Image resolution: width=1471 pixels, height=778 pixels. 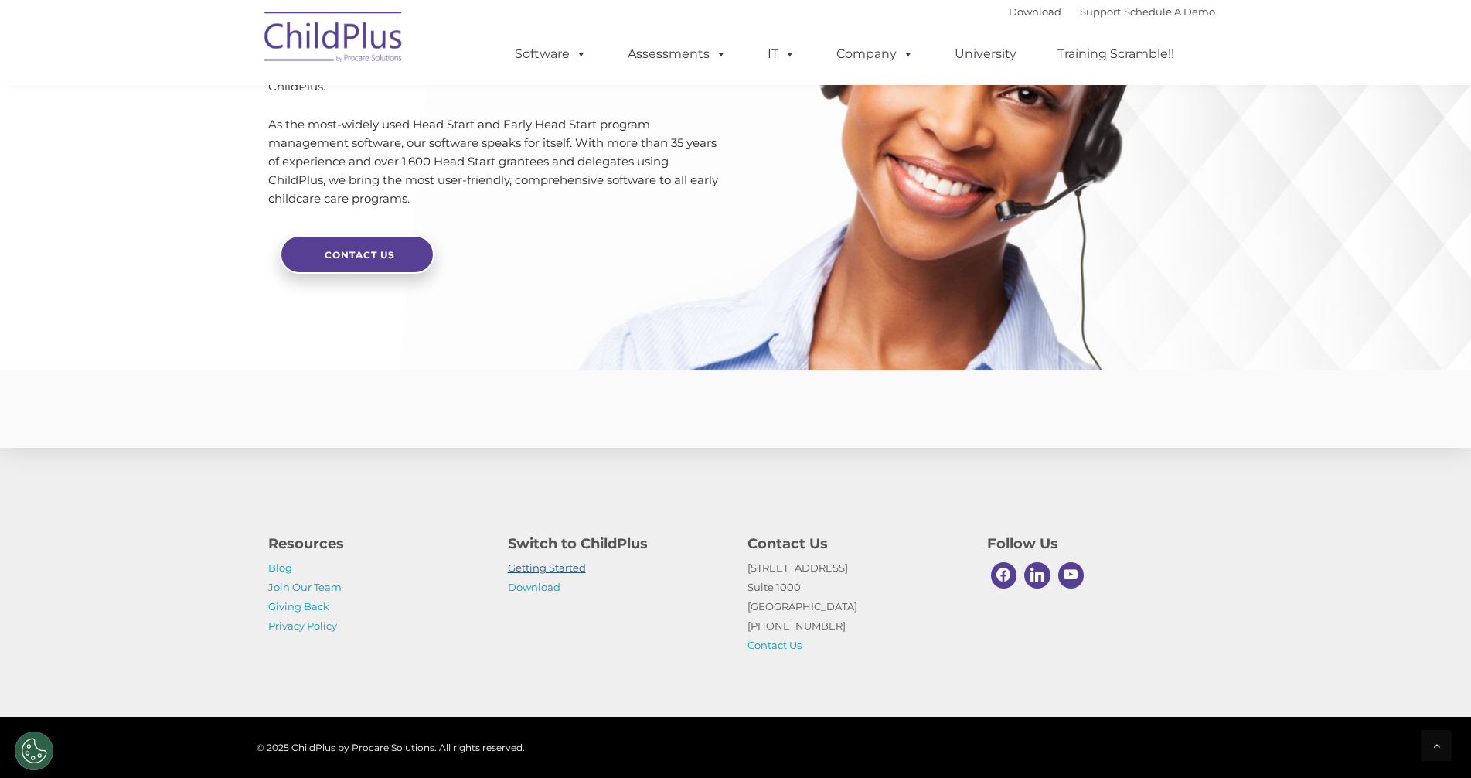 I want to click on h4: Resources, so click(x=377, y=544).